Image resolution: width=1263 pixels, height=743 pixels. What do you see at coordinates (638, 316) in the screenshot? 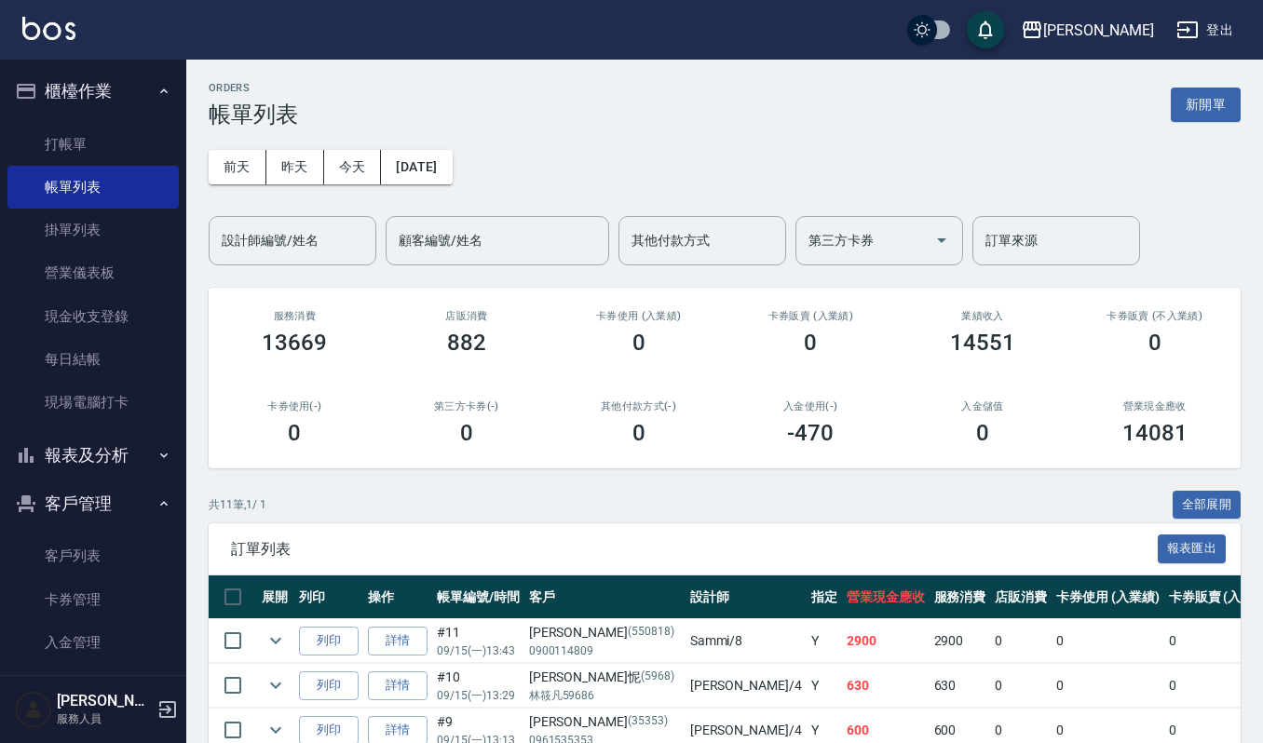
I see `h2: 卡券使用 (入業績)` at bounding box center [638, 316].